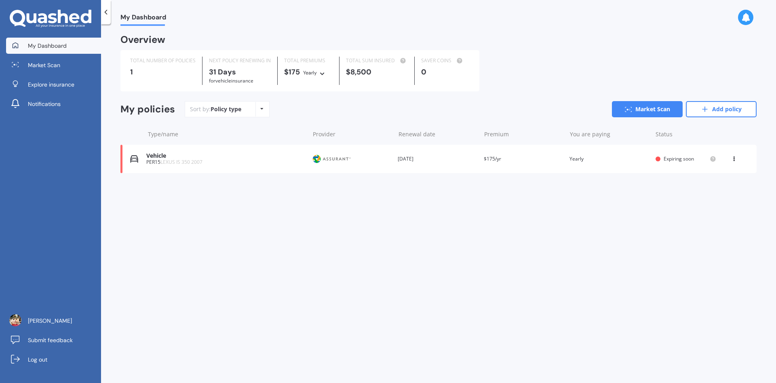 This screenshot has width=776, height=383. What do you see at coordinates (50, 340) in the screenshot?
I see `span: Submit feedback` at bounding box center [50, 340].